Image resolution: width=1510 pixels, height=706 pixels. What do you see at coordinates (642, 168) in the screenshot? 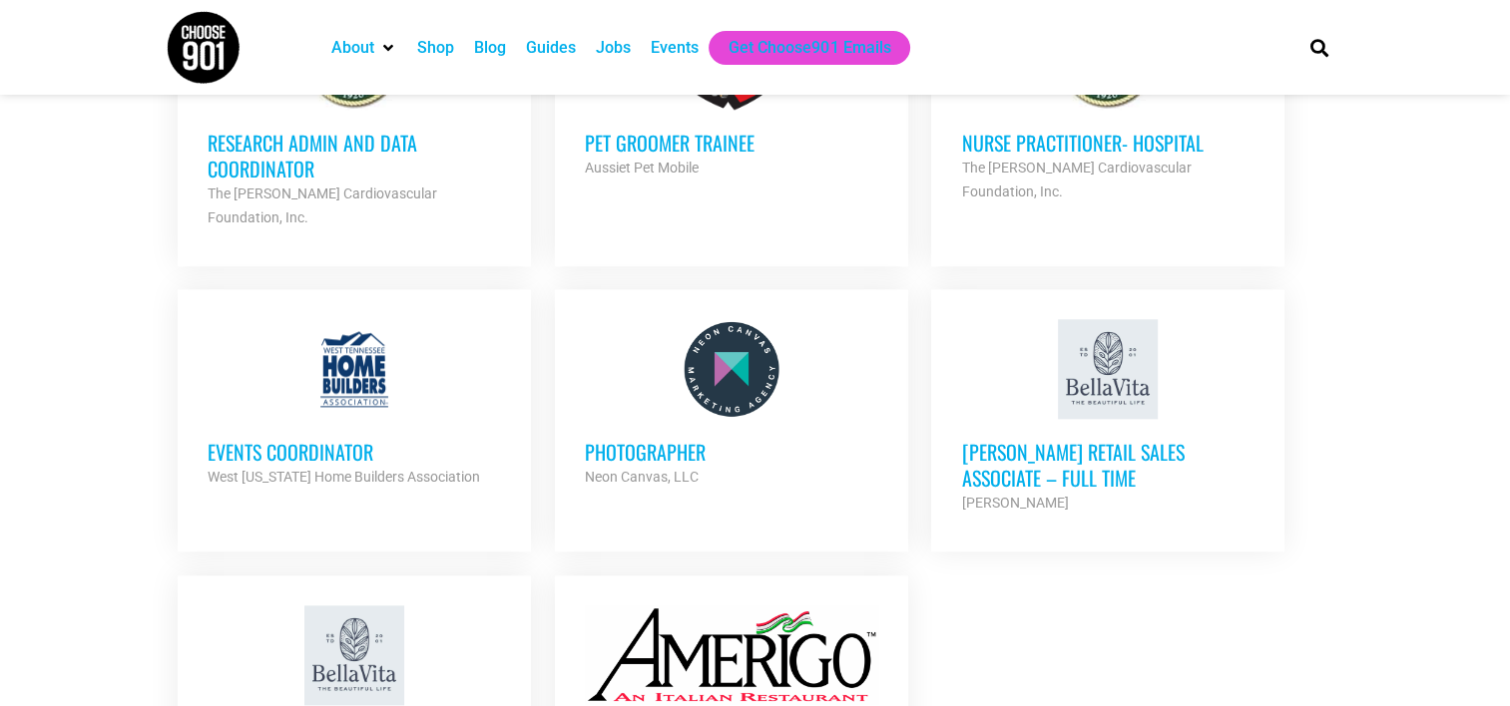
I see `strong: Aussiet Pet Mobile` at bounding box center [642, 168].